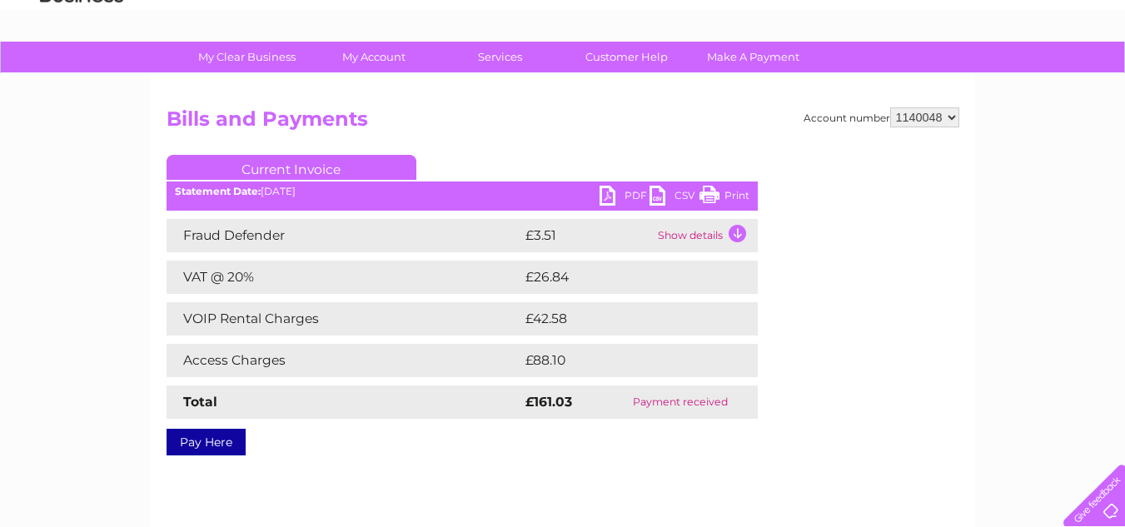 Image resolution: width=1125 pixels, height=527 pixels. I want to click on b: Statement Date:, so click(217, 191).